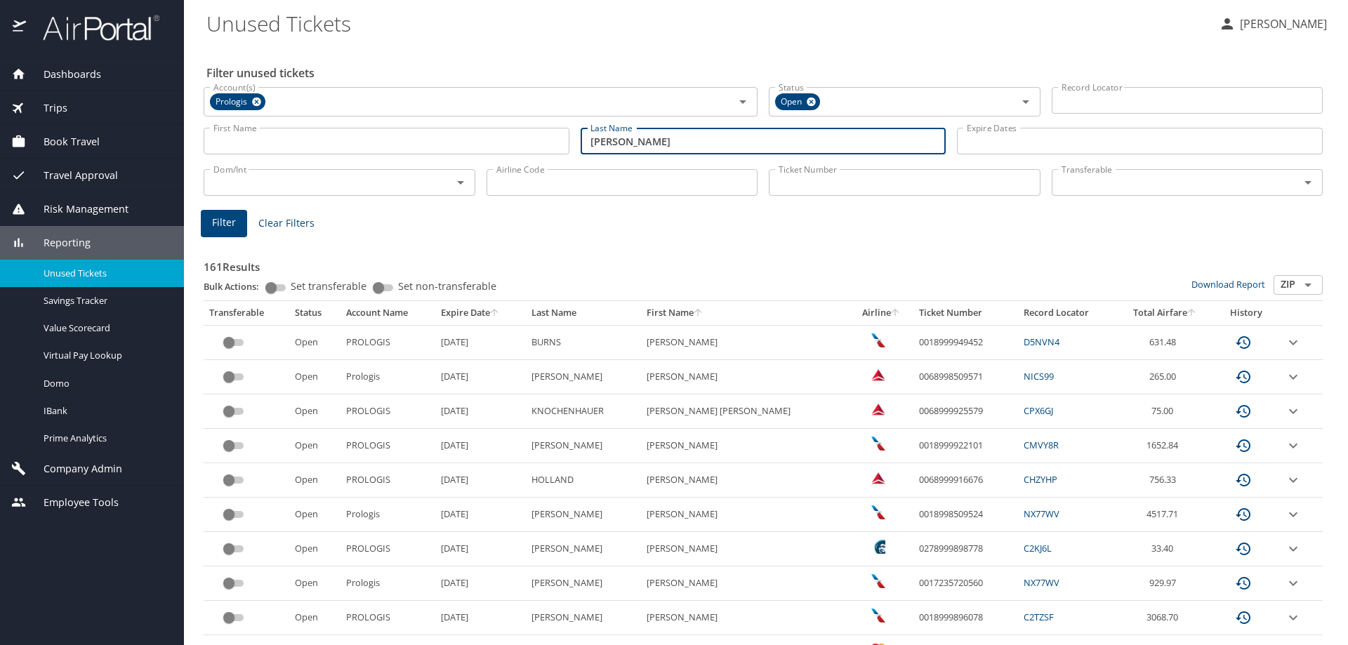 The width and height of the screenshot is (1348, 645). Describe the element at coordinates (797, 102) in the screenshot. I see `div: Open` at that location.